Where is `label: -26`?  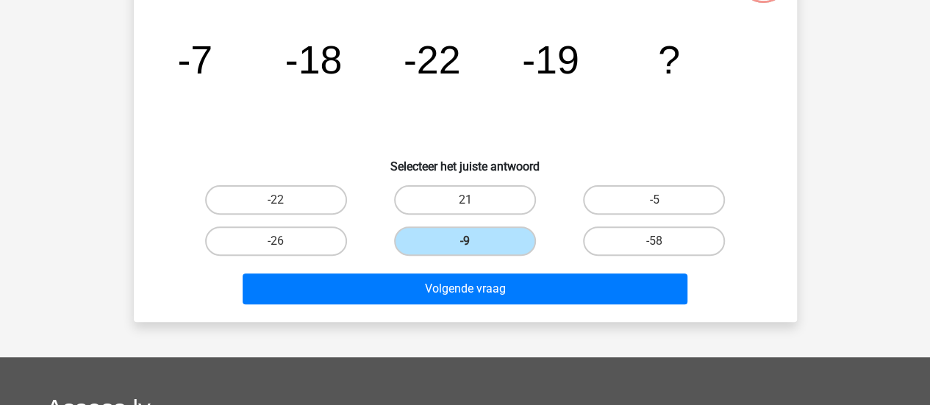
label: -26 is located at coordinates (276, 241).